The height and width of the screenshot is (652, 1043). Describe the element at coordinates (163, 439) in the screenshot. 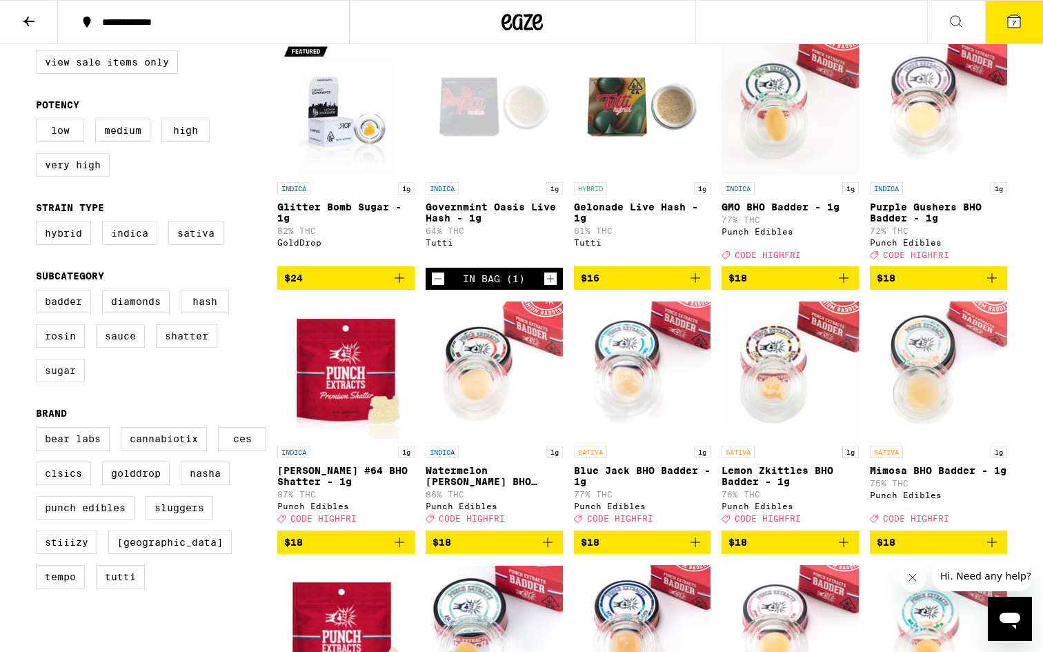

I see `label: Cannabiotix` at that location.